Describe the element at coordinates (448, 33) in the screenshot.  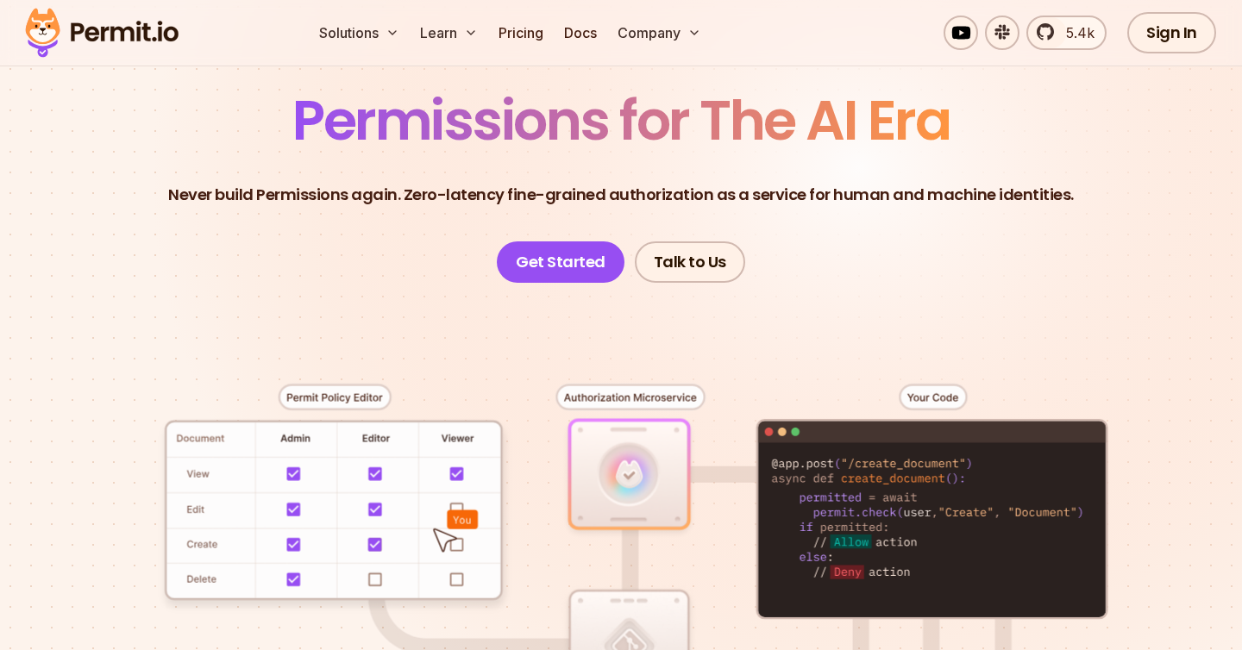
I see `button: Learn` at that location.